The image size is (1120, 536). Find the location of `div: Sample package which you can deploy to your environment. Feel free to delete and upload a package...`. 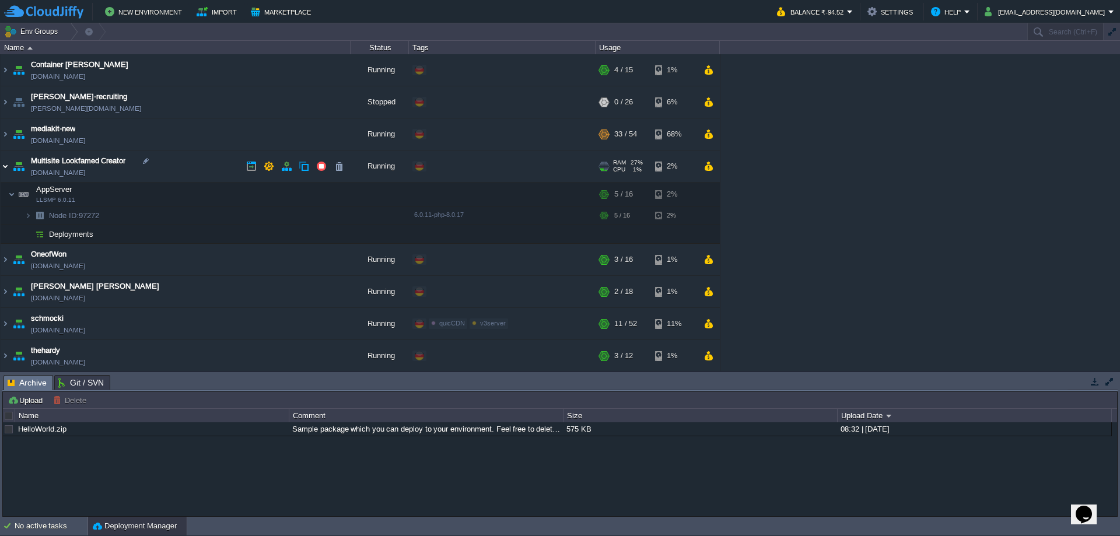

div: Sample package which you can deploy to your environment. Feel free to delete and upload a package... is located at coordinates (426, 429).